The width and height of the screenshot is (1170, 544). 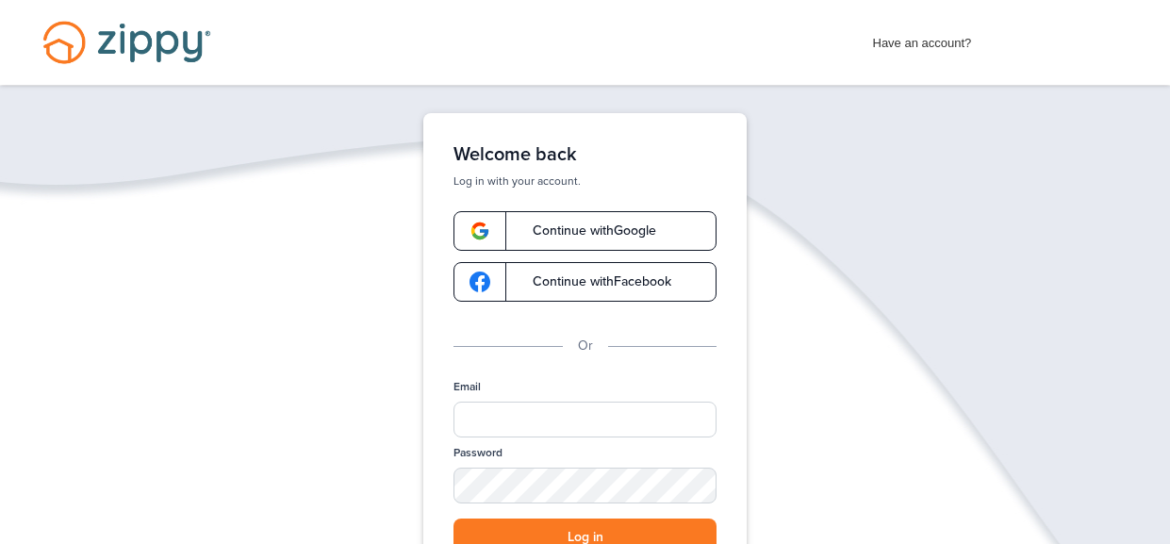 I want to click on h1: Welcome back, so click(x=585, y=155).